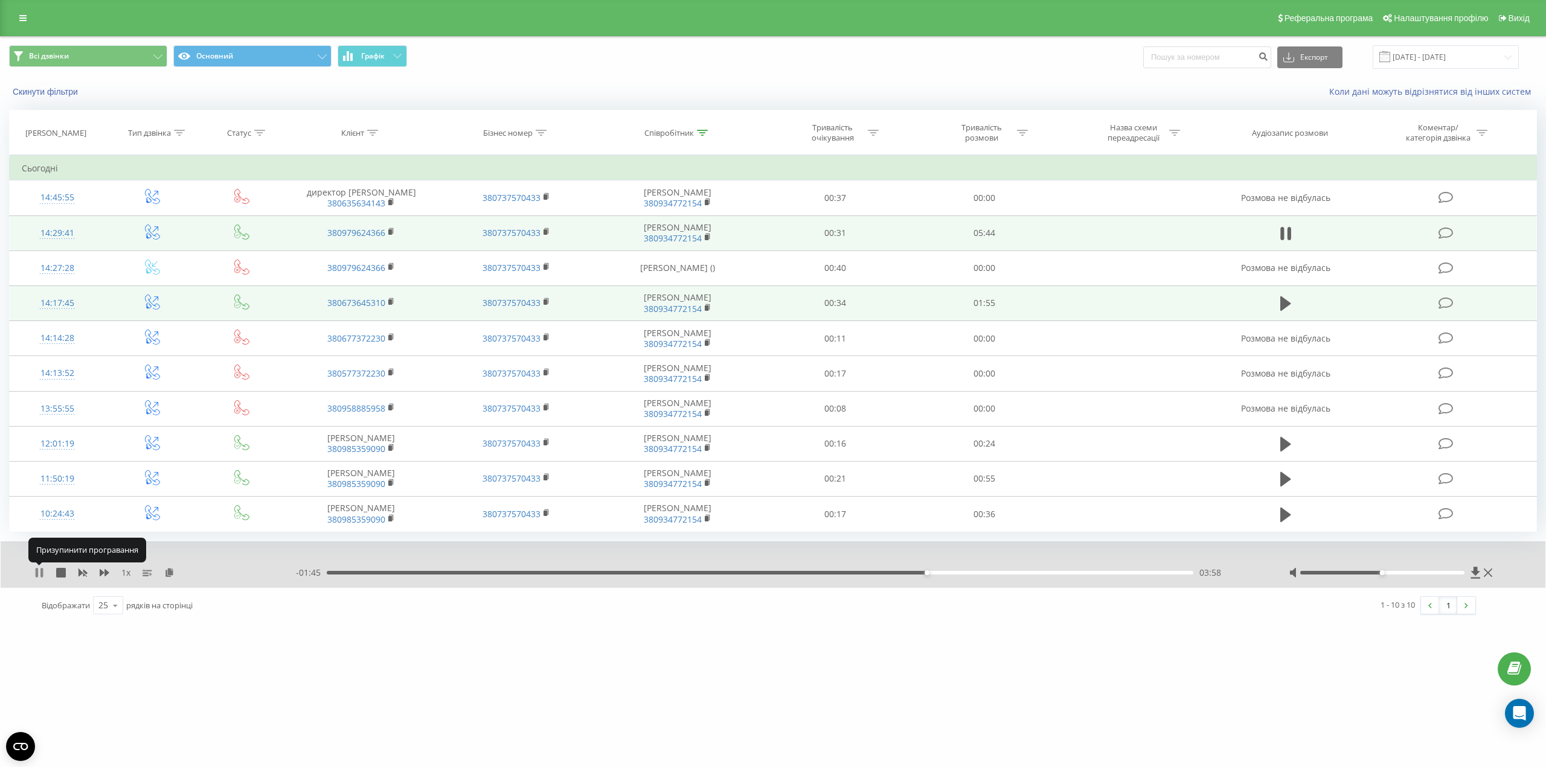 The height and width of the screenshot is (767, 1546). I want to click on td: 05:44, so click(984, 233).